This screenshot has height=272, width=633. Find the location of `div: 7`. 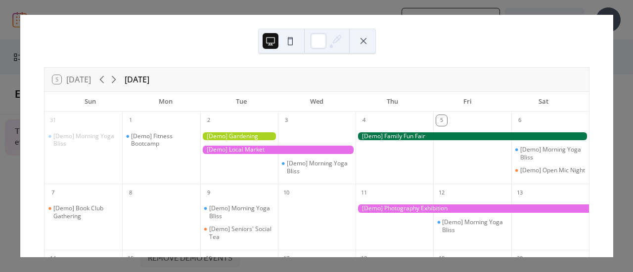

div: 7 is located at coordinates (53, 193).